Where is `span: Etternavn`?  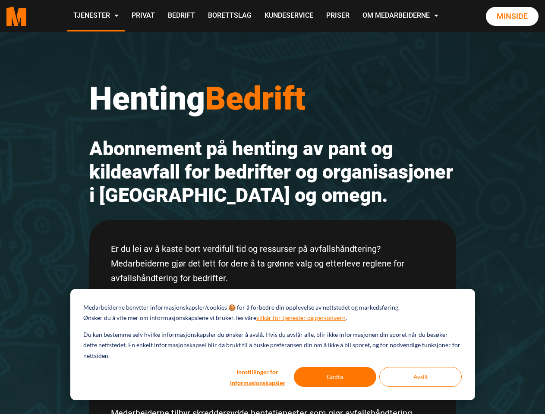 span: Etternavn is located at coordinates (175, 86).